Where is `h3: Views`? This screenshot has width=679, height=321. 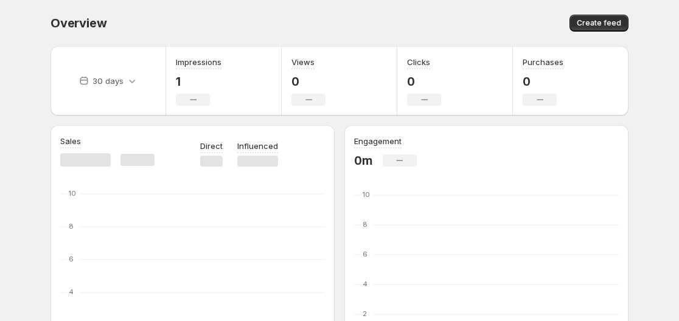
h3: Views is located at coordinates (303, 62).